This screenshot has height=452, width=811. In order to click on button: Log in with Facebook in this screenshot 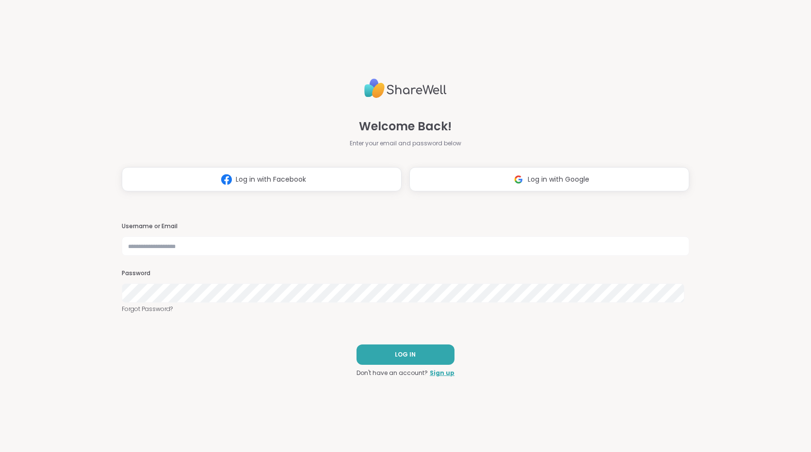, I will do `click(261, 179)`.